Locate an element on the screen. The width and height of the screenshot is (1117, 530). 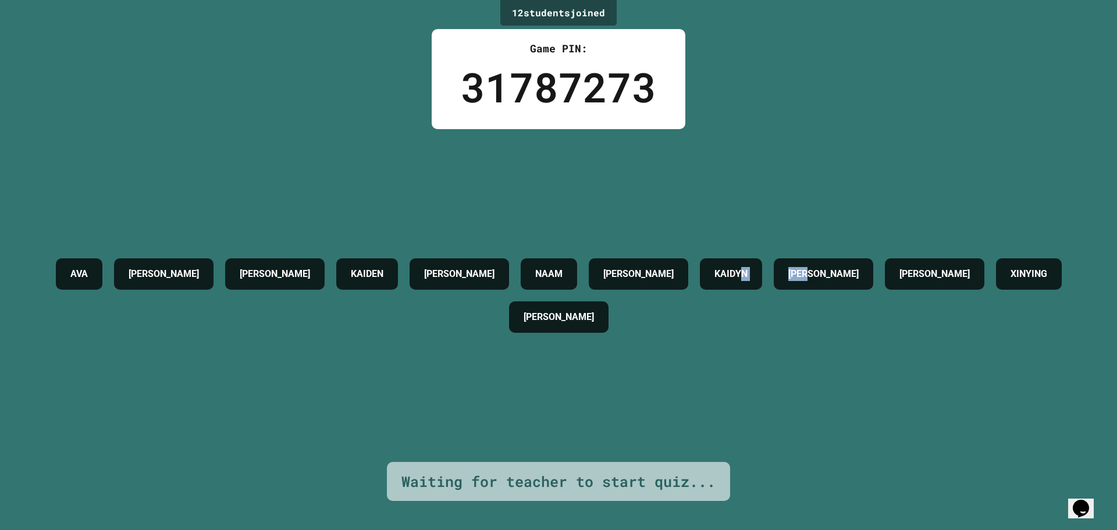
h4: AVA is located at coordinates (79, 274).